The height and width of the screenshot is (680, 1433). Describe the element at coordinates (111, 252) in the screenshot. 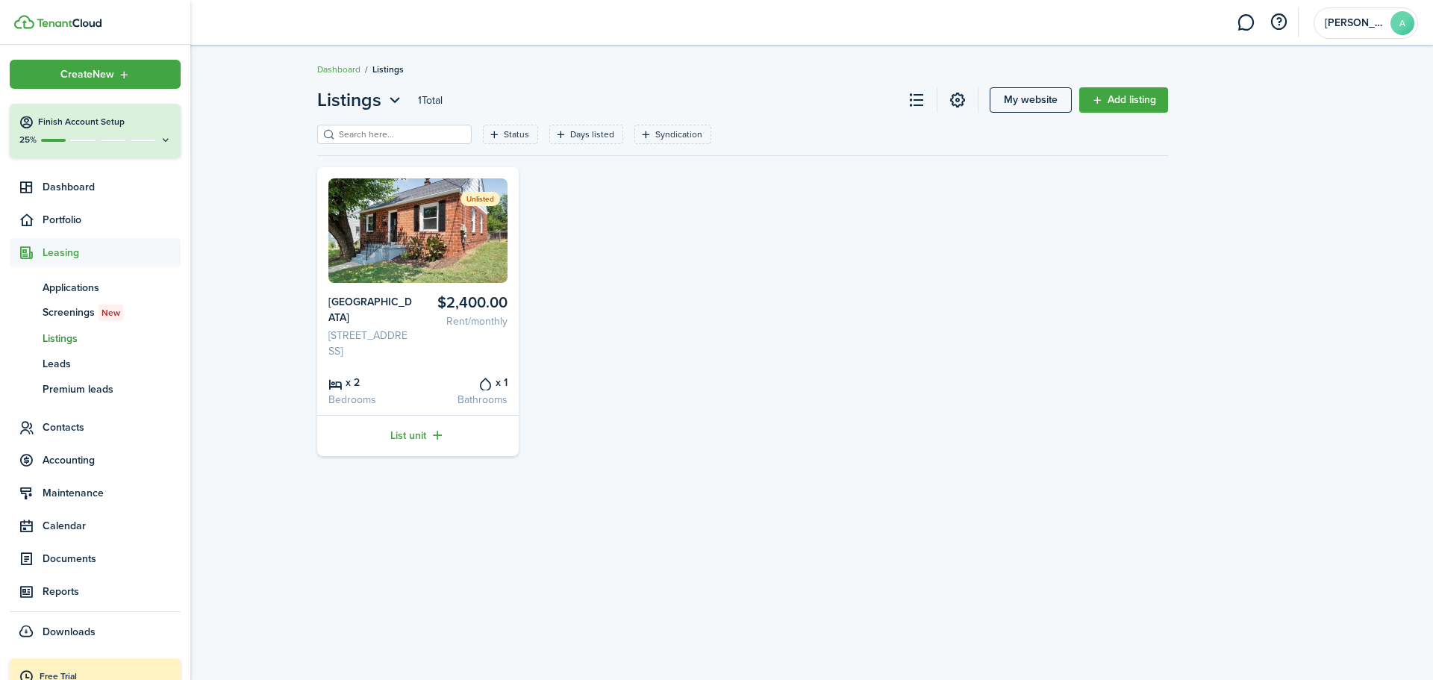

I see `span: Leasing` at that location.